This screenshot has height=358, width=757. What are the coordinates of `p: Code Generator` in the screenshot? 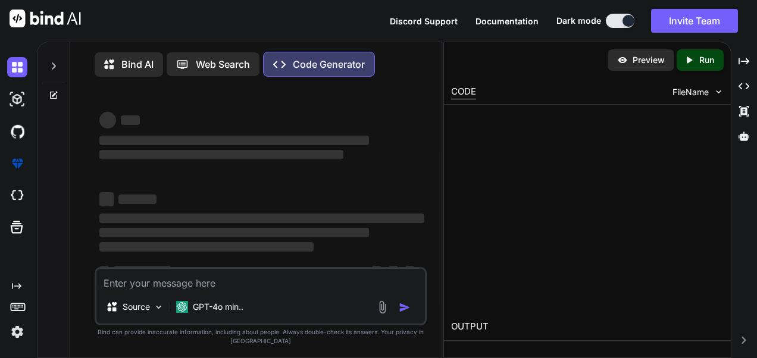 It's located at (329, 64).